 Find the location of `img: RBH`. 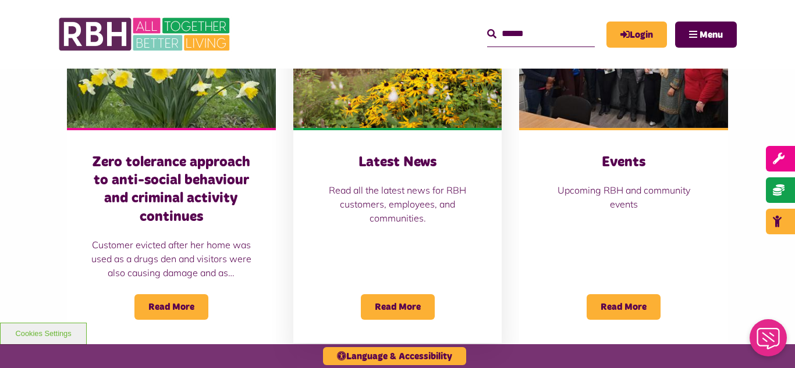

img: RBH is located at coordinates (145, 34).